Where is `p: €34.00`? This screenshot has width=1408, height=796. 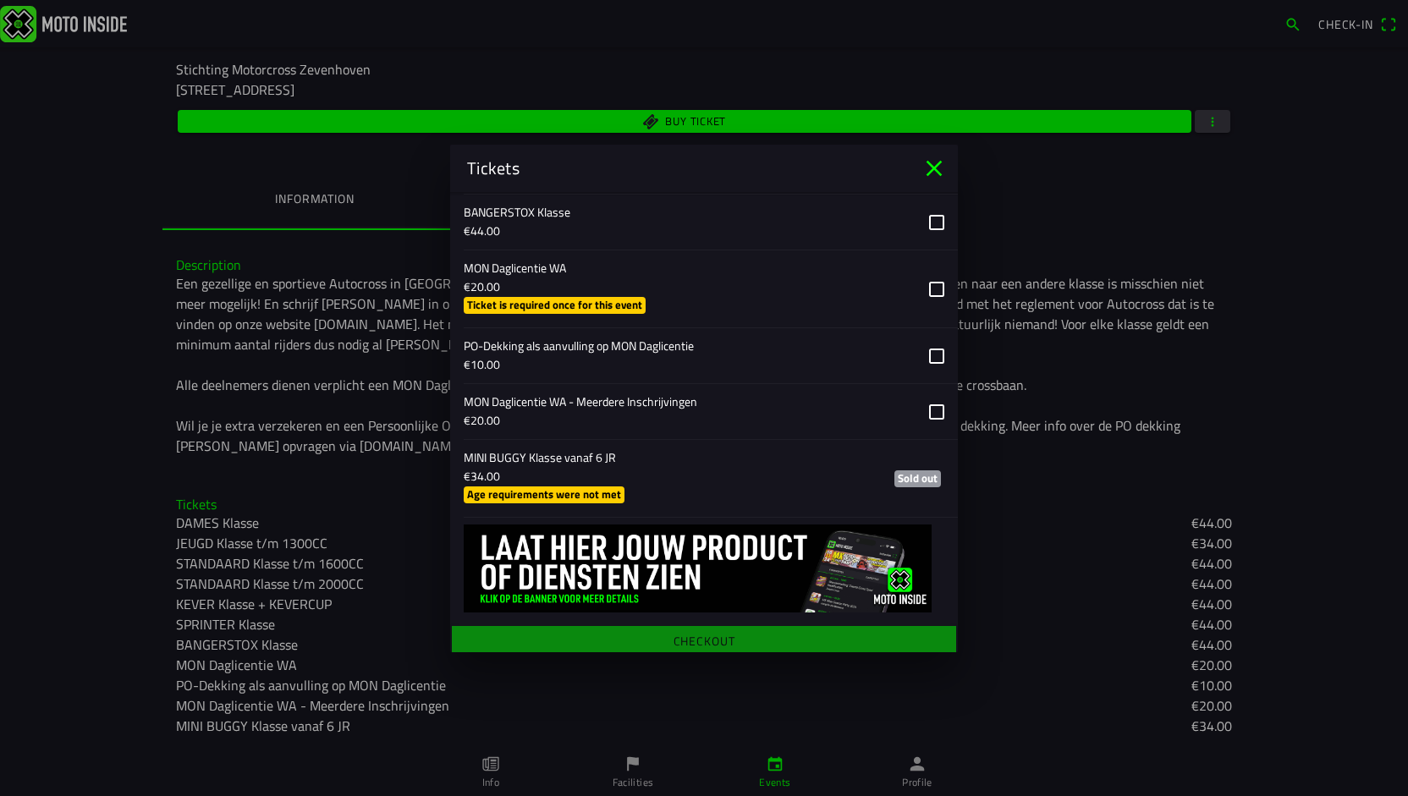 p: €34.00 is located at coordinates (665, 476).